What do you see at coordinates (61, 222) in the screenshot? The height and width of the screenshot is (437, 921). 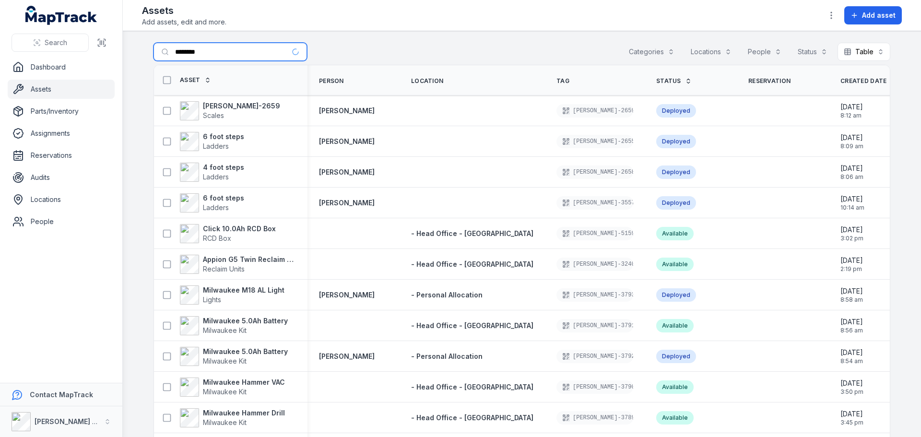 I see `a: People` at bounding box center [61, 222].